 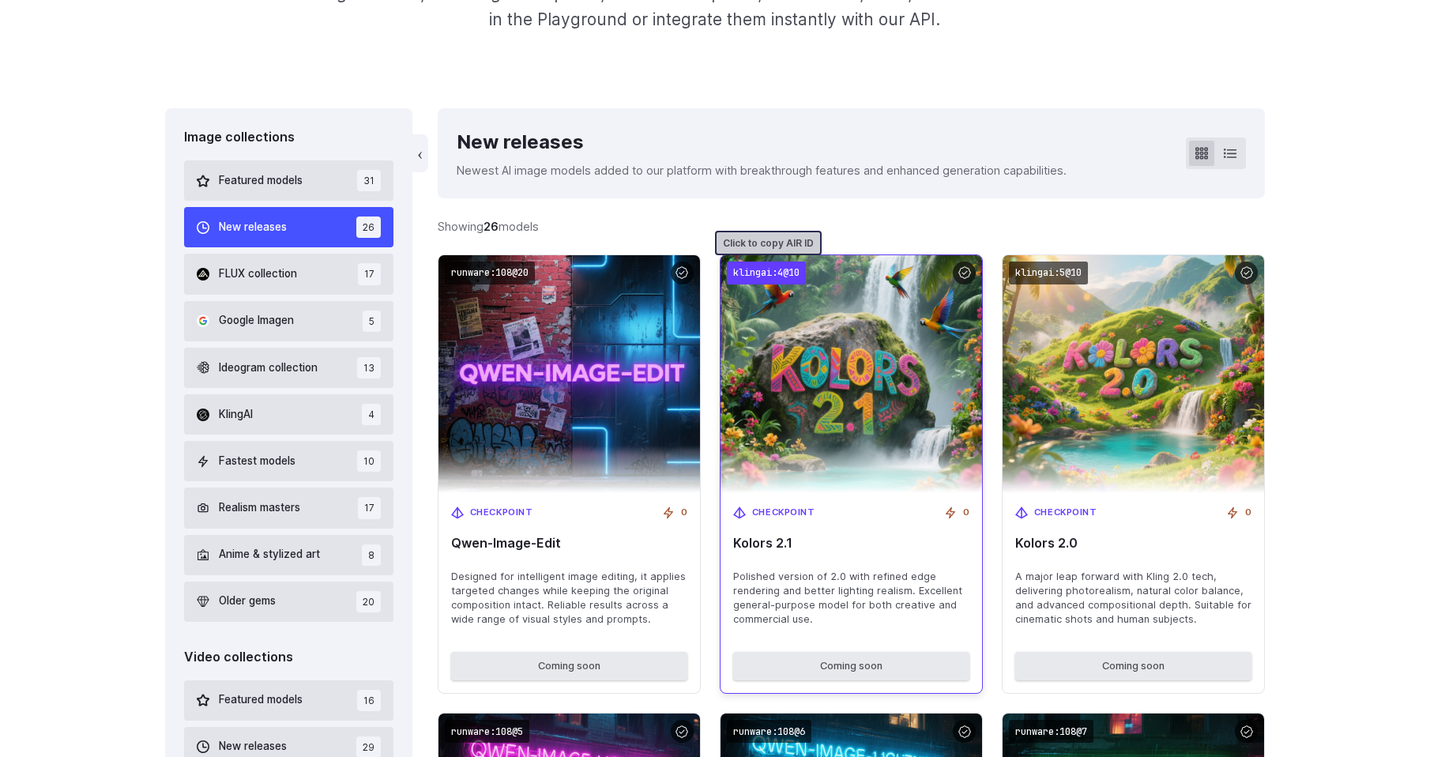 What do you see at coordinates (256, 321) in the screenshot?
I see `span: Google Imagen` at bounding box center [256, 321].